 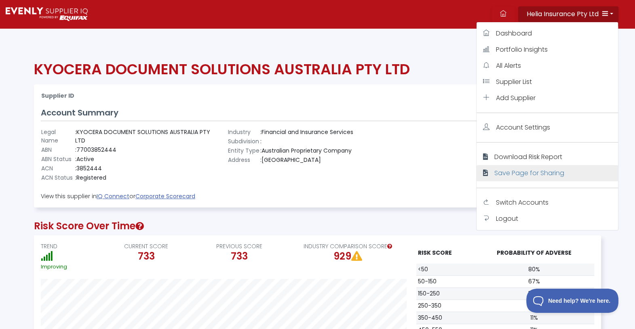 I want to click on h3: Account Summary, so click(x=317, y=113).